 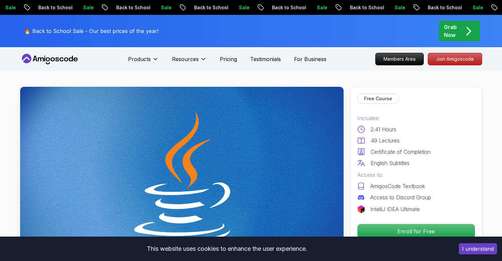 I want to click on button: Resources, so click(x=189, y=62).